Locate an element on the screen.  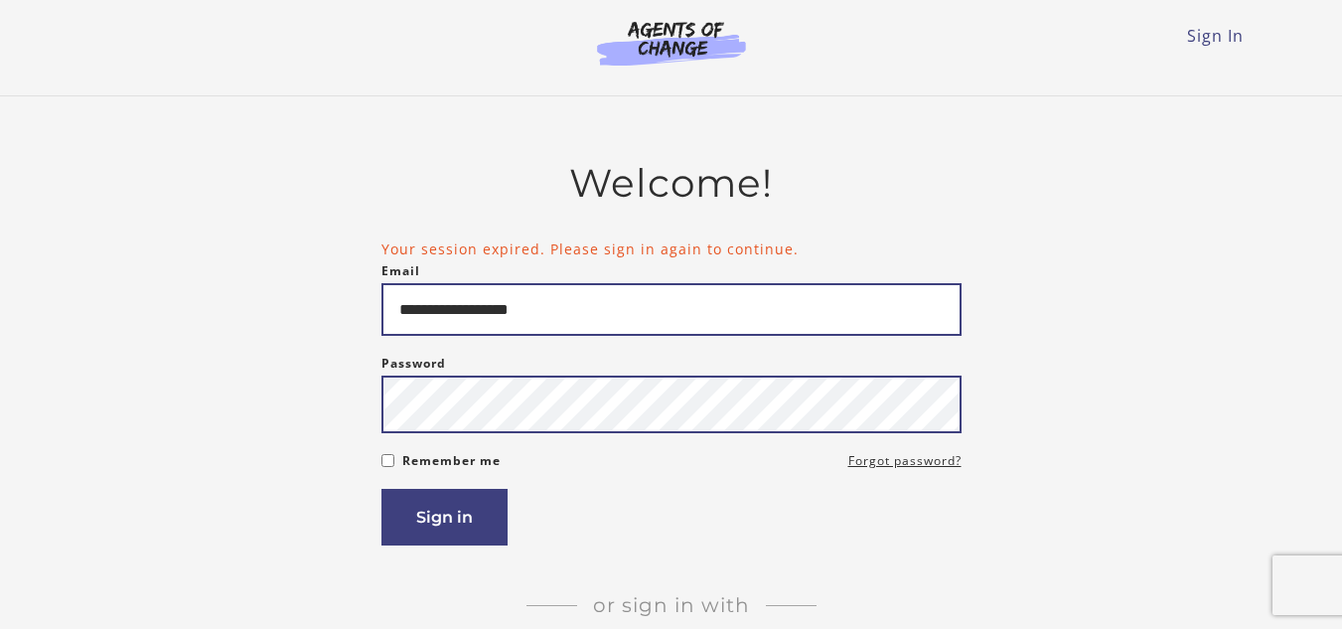
li: Your session expired. Please sign in again to continue. is located at coordinates (672, 248).